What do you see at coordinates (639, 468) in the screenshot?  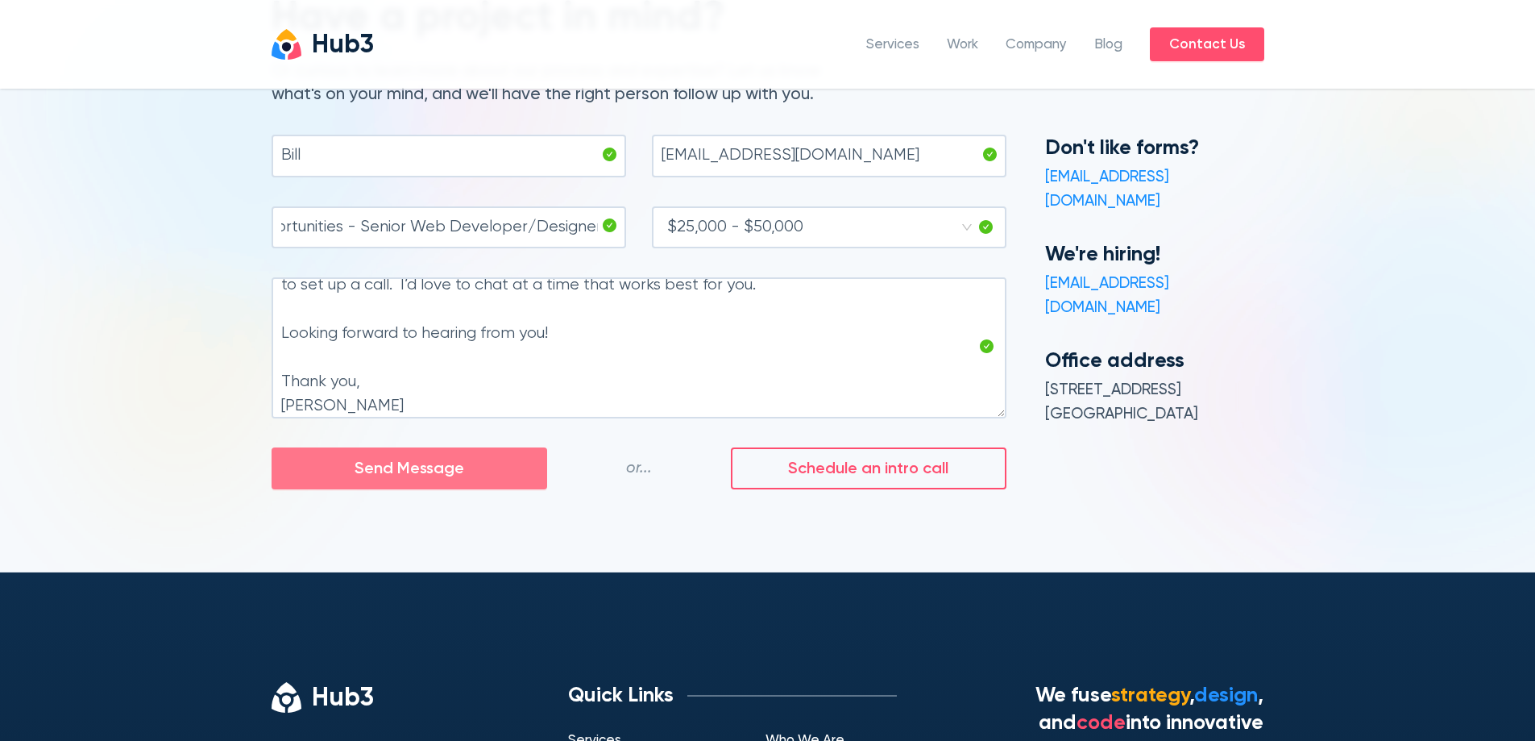 I see `span: or...` at bounding box center [639, 468].